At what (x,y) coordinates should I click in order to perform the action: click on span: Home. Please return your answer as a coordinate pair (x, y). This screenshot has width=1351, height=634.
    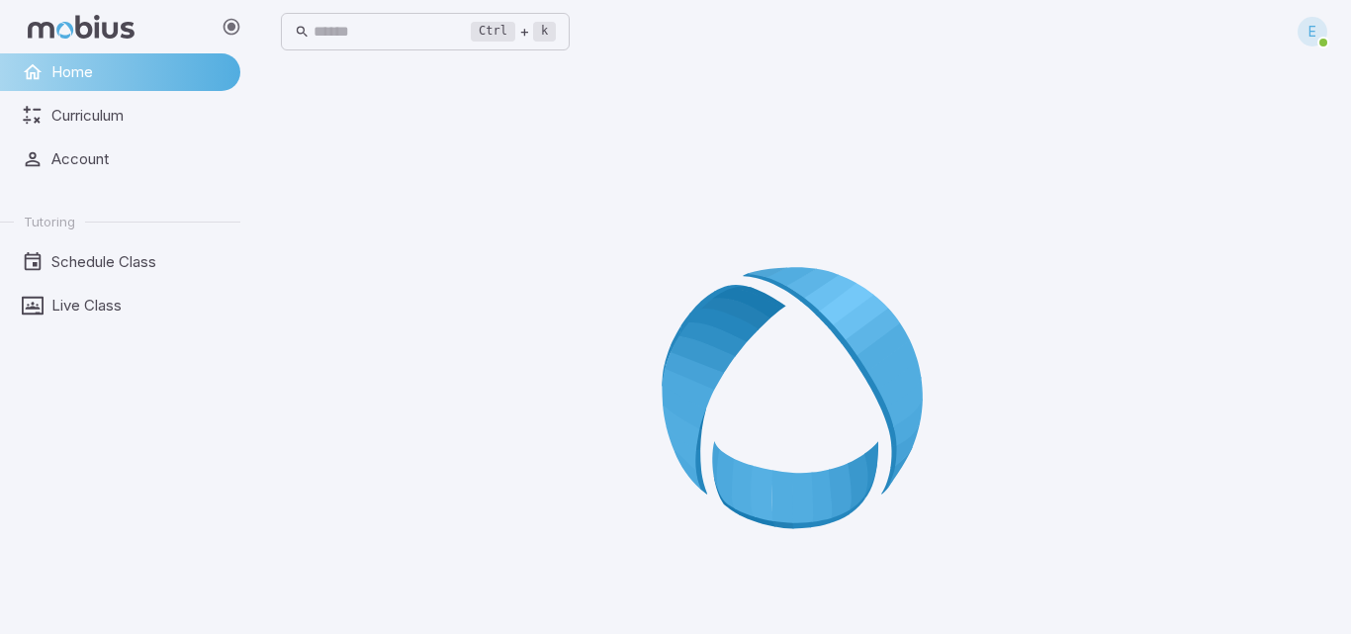
    Looking at the image, I should click on (138, 72).